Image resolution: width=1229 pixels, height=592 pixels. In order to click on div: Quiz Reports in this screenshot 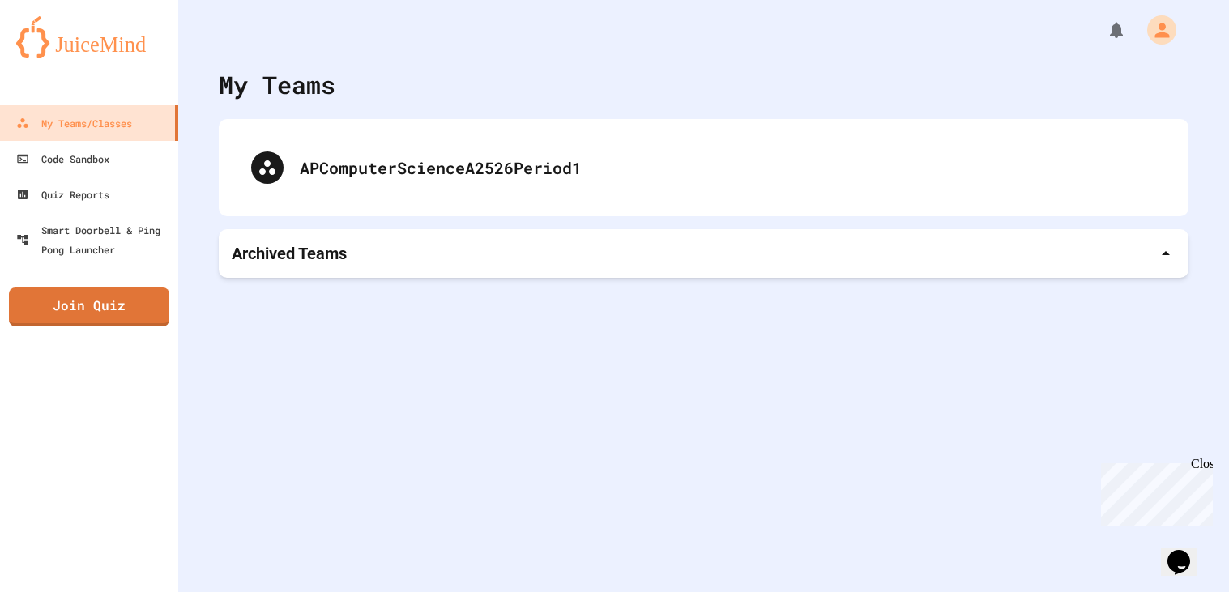, I will do `click(62, 194)`.